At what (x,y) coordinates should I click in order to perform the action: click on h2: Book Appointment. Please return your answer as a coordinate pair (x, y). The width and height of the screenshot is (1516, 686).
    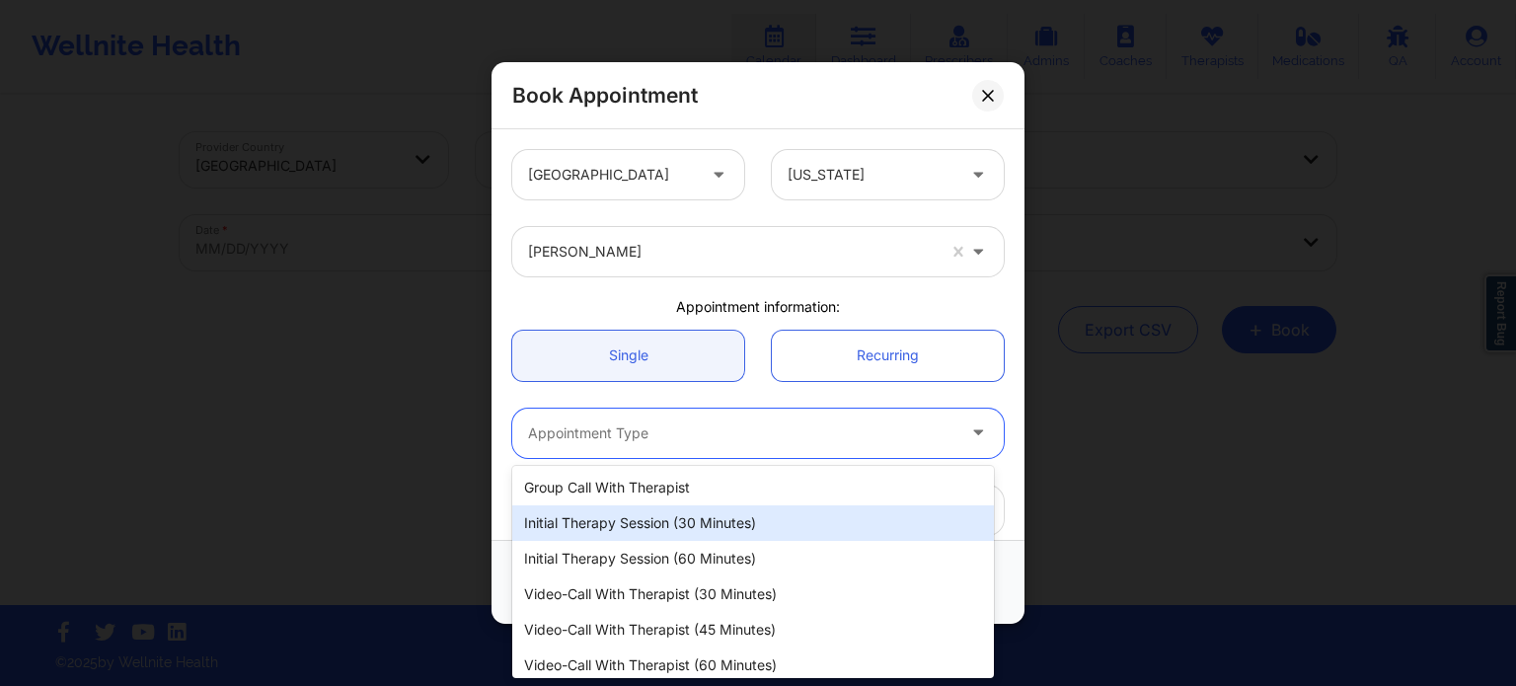
    Looking at the image, I should click on (605, 95).